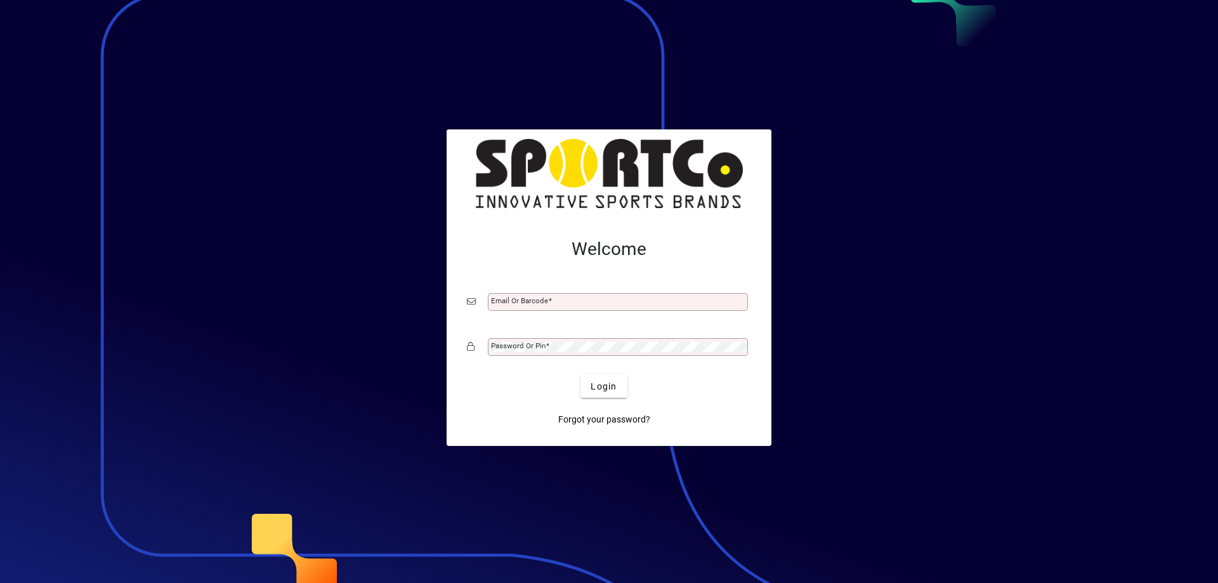 This screenshot has height=583, width=1218. Describe the element at coordinates (609, 249) in the screenshot. I see `h2: Welcome` at that location.